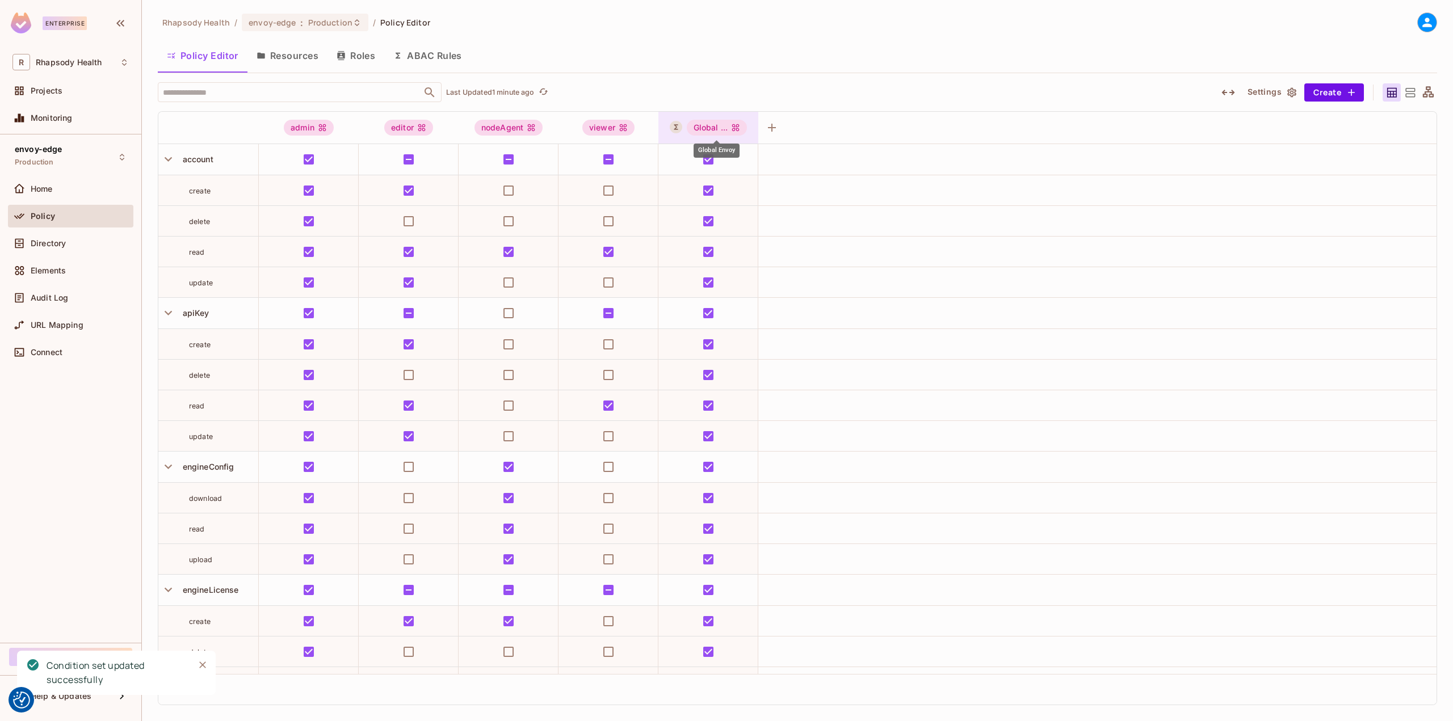 This screenshot has height=721, width=1453. I want to click on span: apiKey, so click(194, 313).